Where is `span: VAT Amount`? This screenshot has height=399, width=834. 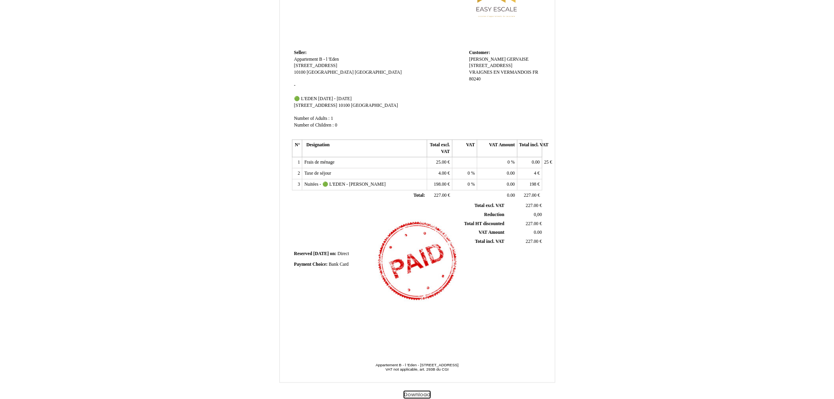 span: VAT Amount is located at coordinates (492, 232).